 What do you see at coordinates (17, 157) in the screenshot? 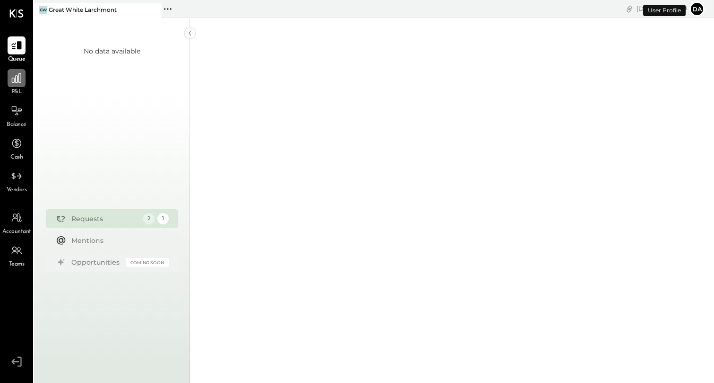
I see `span: Cash` at bounding box center [17, 157].